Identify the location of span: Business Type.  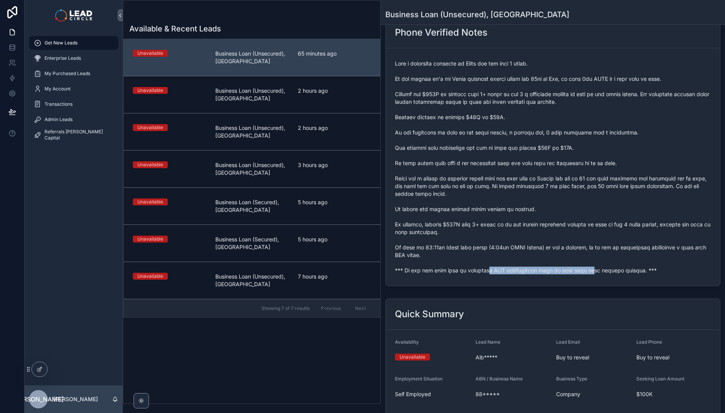
(571, 379).